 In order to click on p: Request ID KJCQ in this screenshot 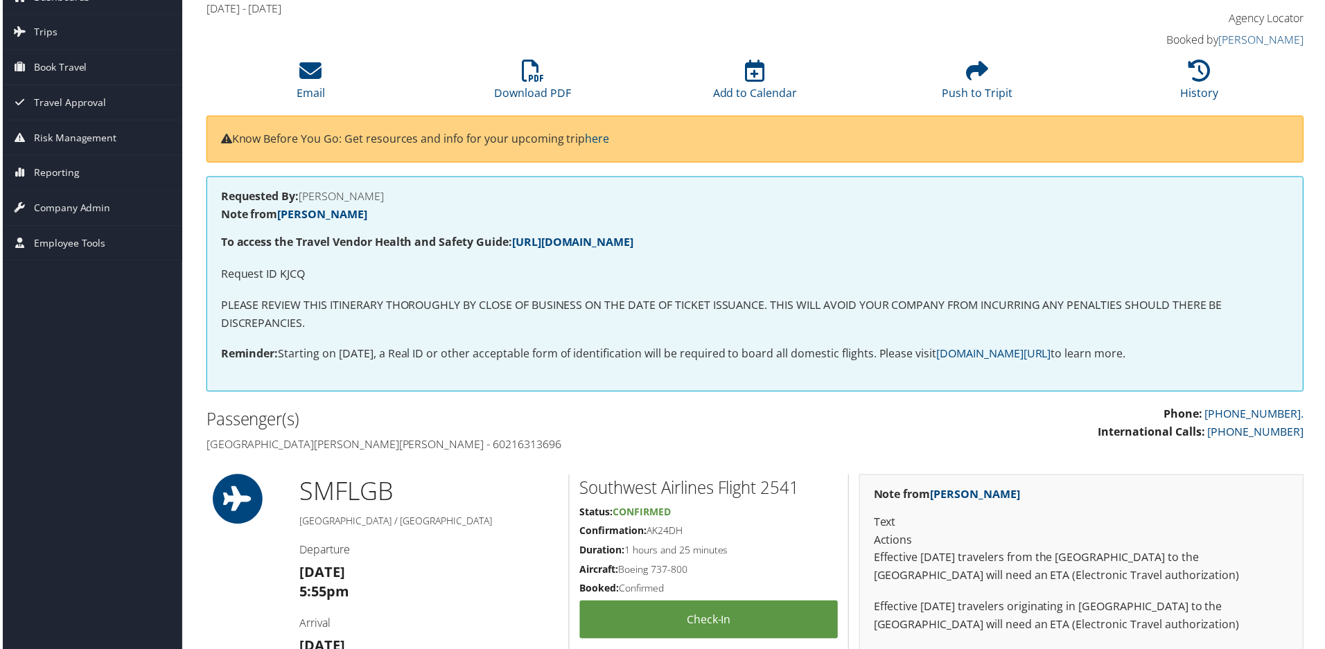, I will do `click(755, 276)`.